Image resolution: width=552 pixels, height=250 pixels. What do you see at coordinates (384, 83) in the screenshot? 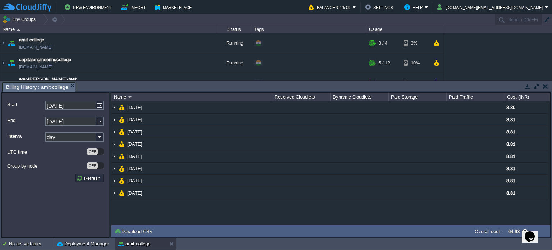
I see `div: 3 / 22` at bounding box center [384, 83].